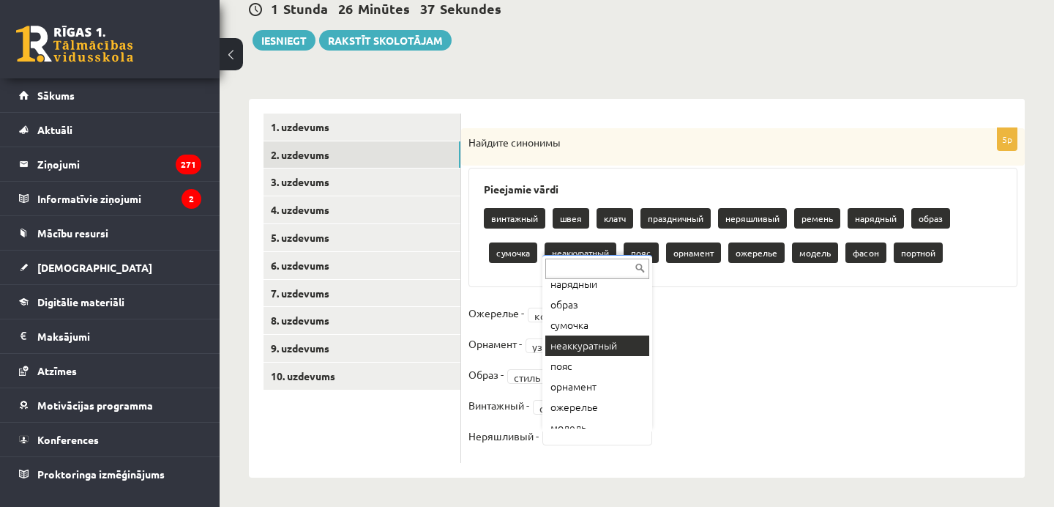 This screenshot has width=1054, height=507. Describe the element at coordinates (598, 387) in the screenshot. I see `div: орнамент` at that location.